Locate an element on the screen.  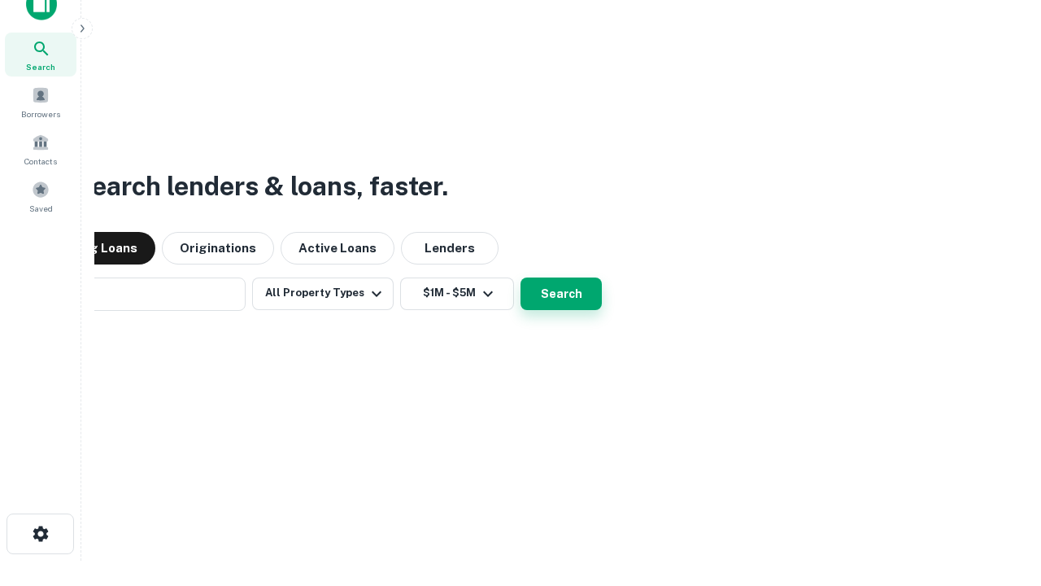
h3: Search lenders & loans, faster. is located at coordinates (261, 186).